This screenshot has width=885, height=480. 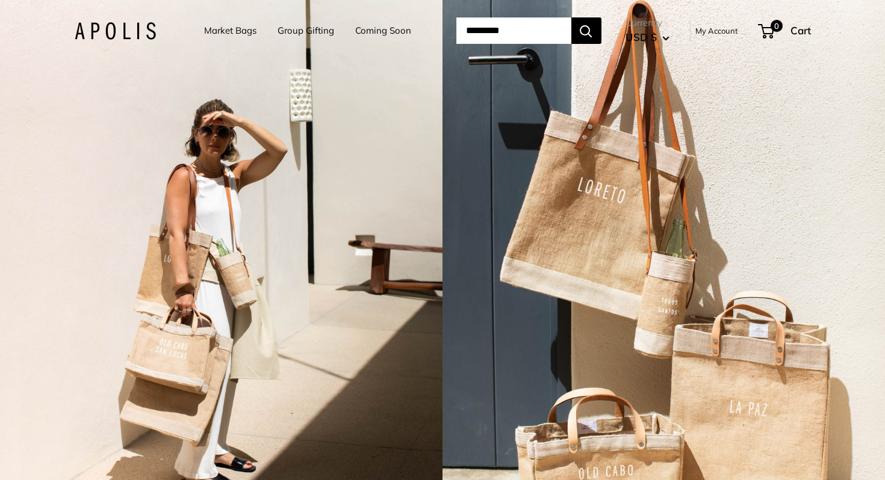 What do you see at coordinates (306, 31) in the screenshot?
I see `a: Group Gifting` at bounding box center [306, 31].